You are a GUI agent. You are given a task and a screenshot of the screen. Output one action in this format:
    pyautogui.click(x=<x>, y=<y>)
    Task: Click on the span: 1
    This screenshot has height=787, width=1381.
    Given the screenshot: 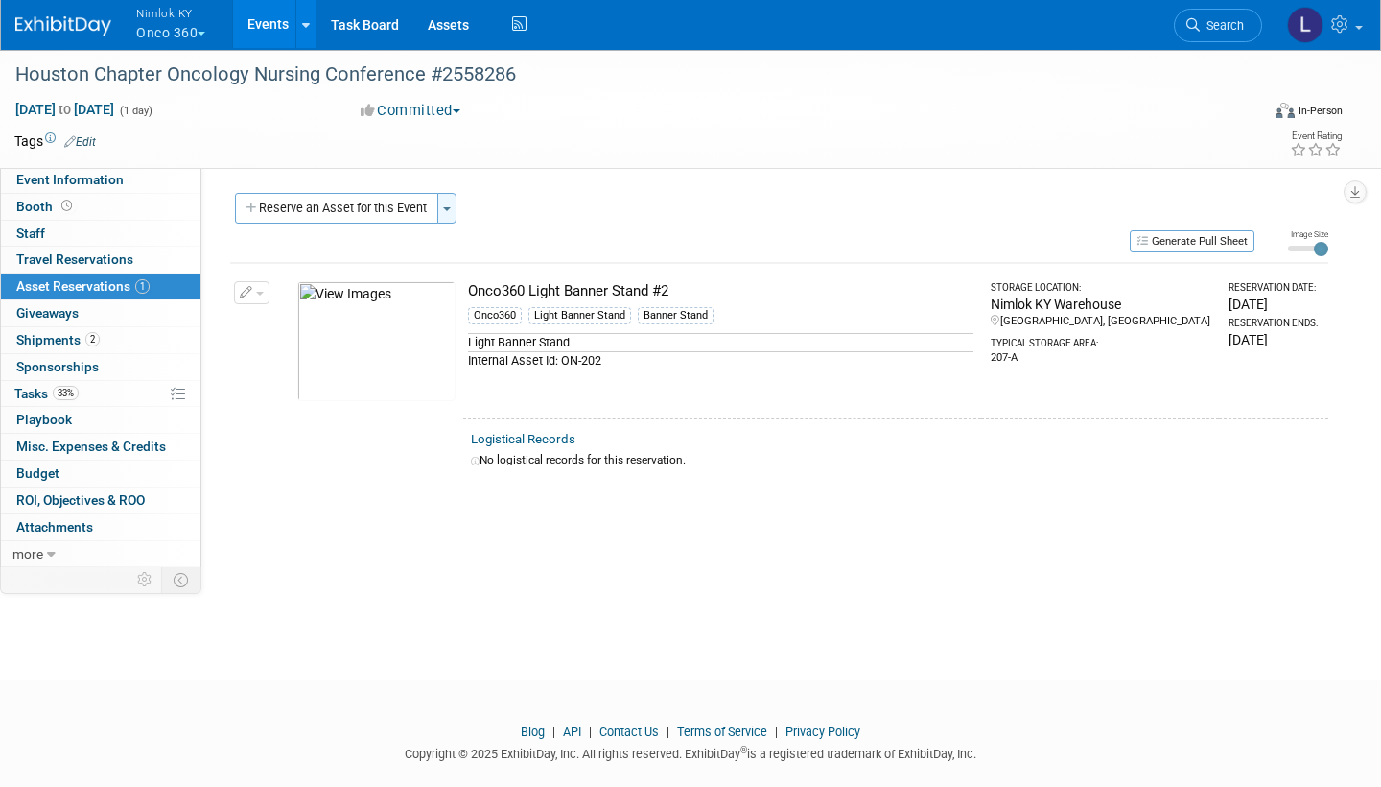 What is the action you would take?
    pyautogui.click(x=142, y=286)
    